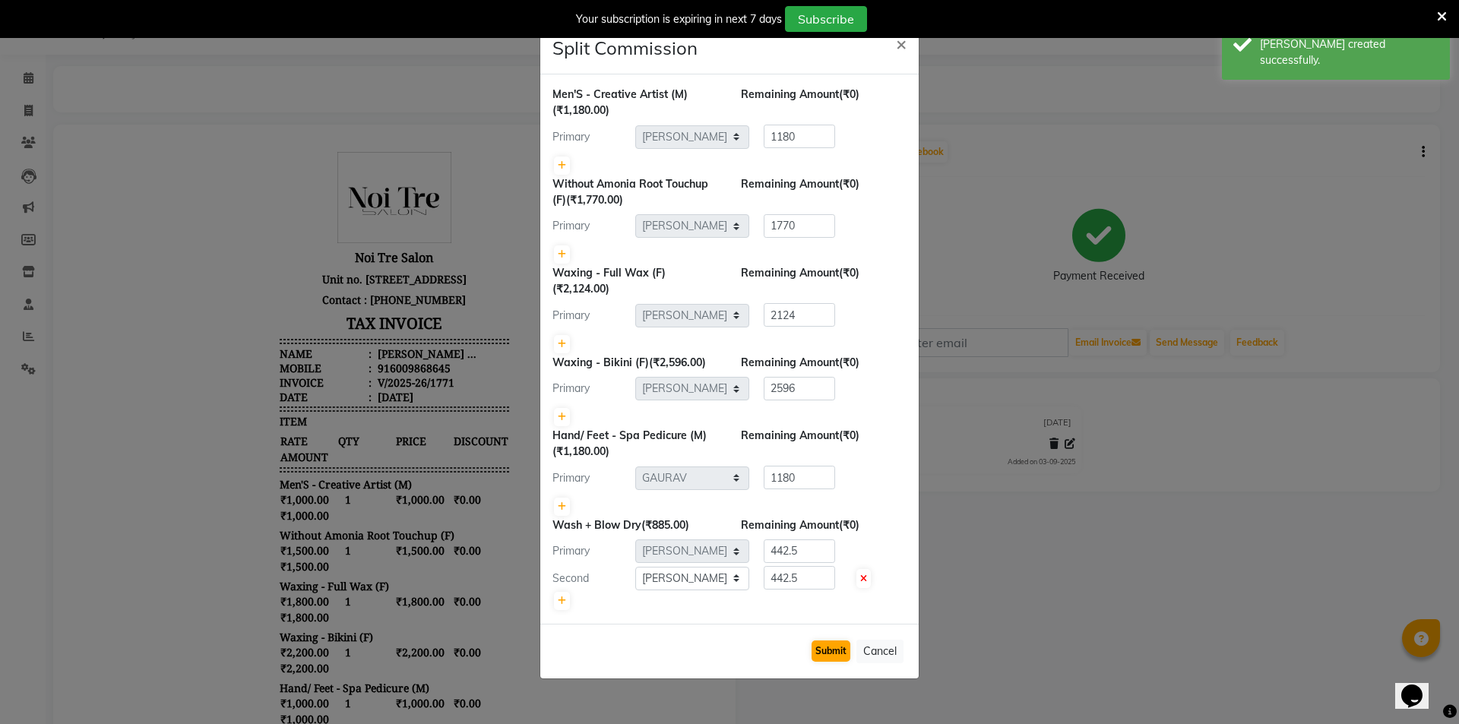  I want to click on span: (₹2,124.00), so click(580, 289).